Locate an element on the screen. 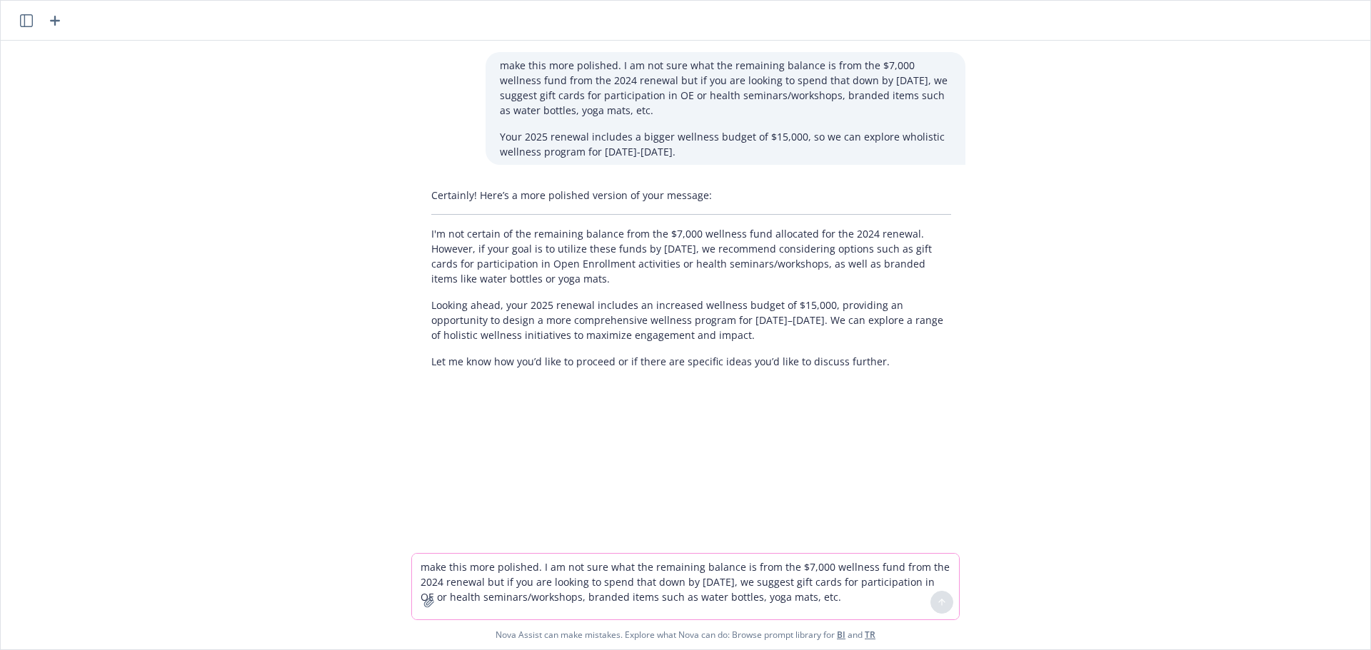 The width and height of the screenshot is (1371, 650). p: Certainly! Here’s a more polished version of your message: is located at coordinates (691, 195).